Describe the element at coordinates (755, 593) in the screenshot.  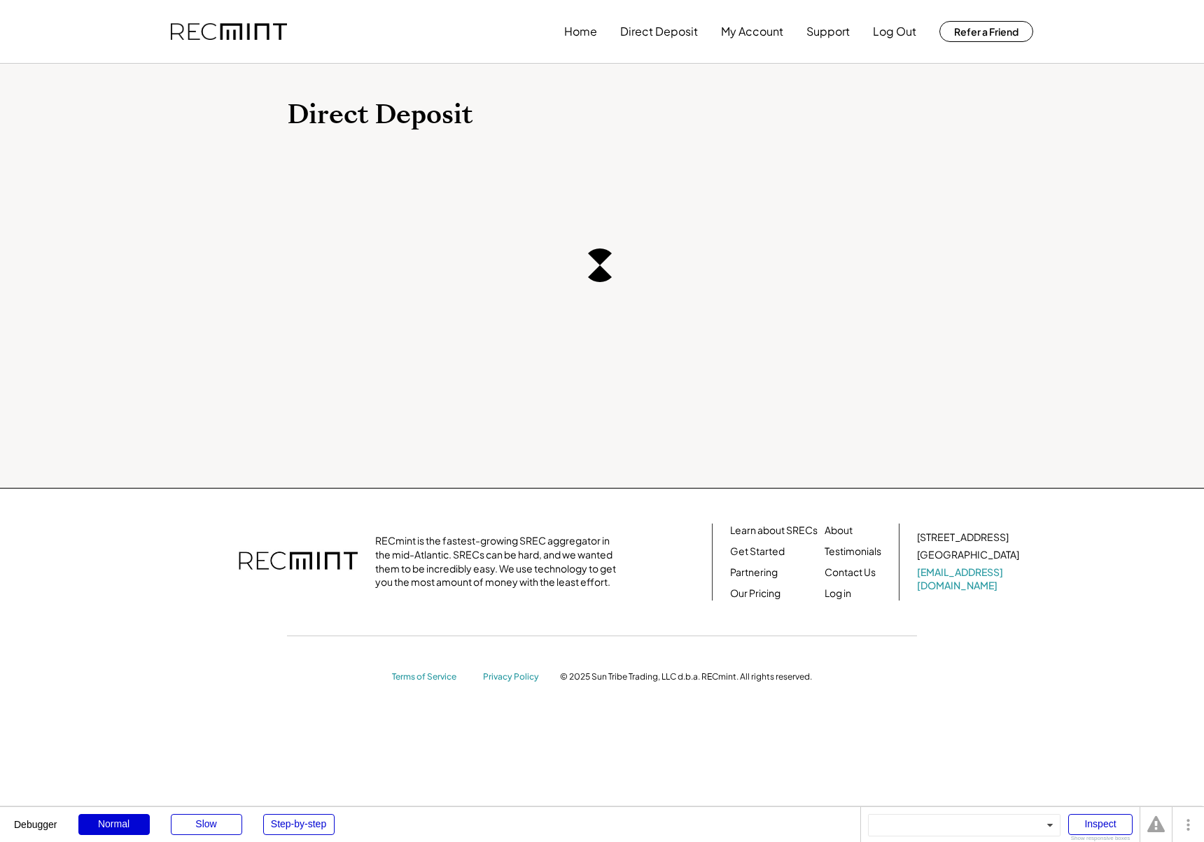
I see `a: Our Pricing` at that location.